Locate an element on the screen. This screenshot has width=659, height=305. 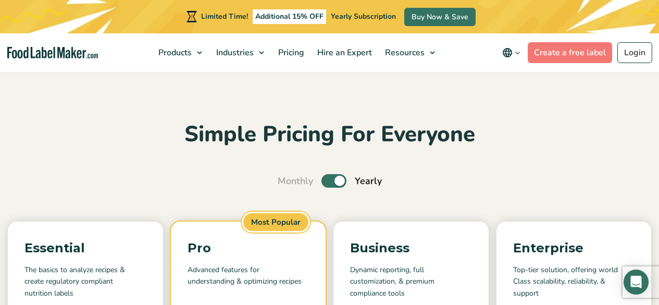
span: Limited Time! is located at coordinates (225, 16).